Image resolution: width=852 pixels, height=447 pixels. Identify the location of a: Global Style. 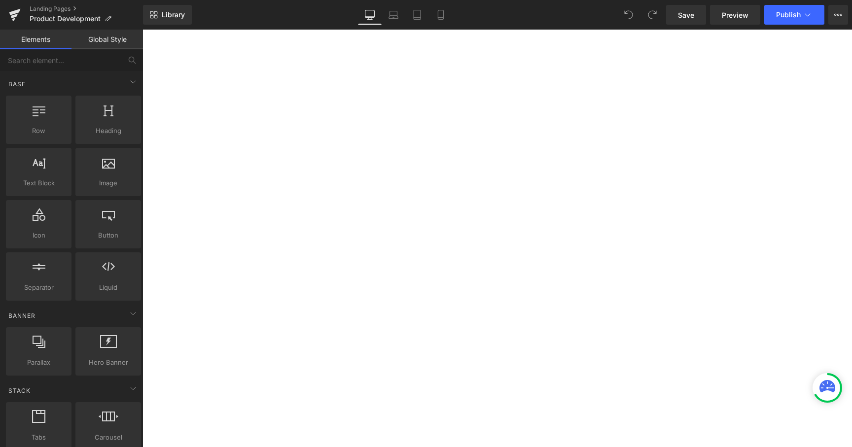
(107, 39).